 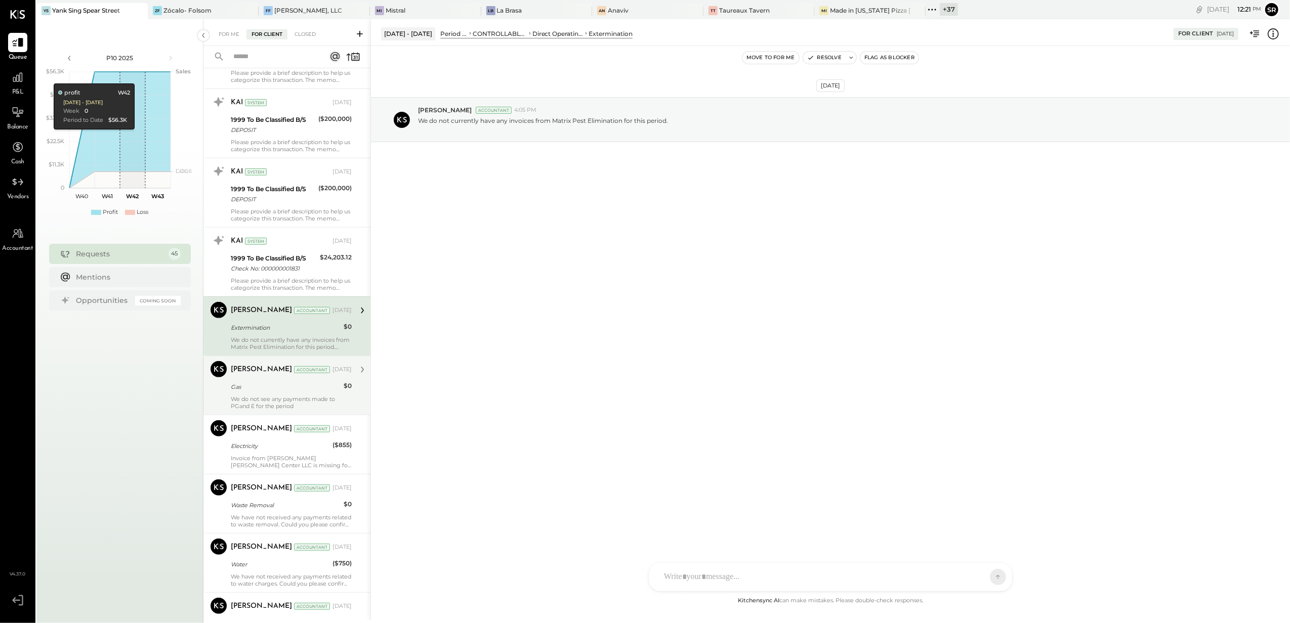 What do you see at coordinates (274, 269) in the screenshot?
I see `div: Check No: 000000001831` at bounding box center [274, 269].